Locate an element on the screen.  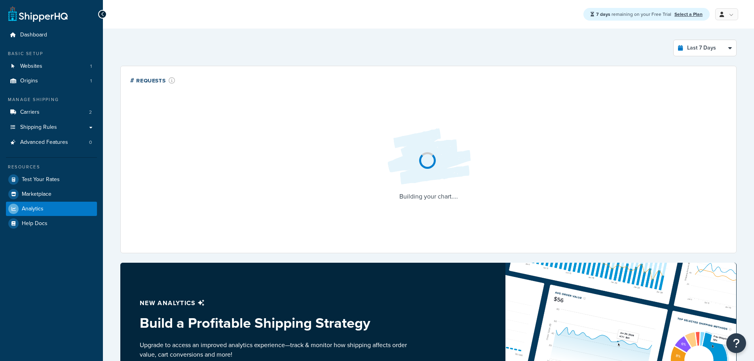
a: Carriers2 is located at coordinates (51, 112).